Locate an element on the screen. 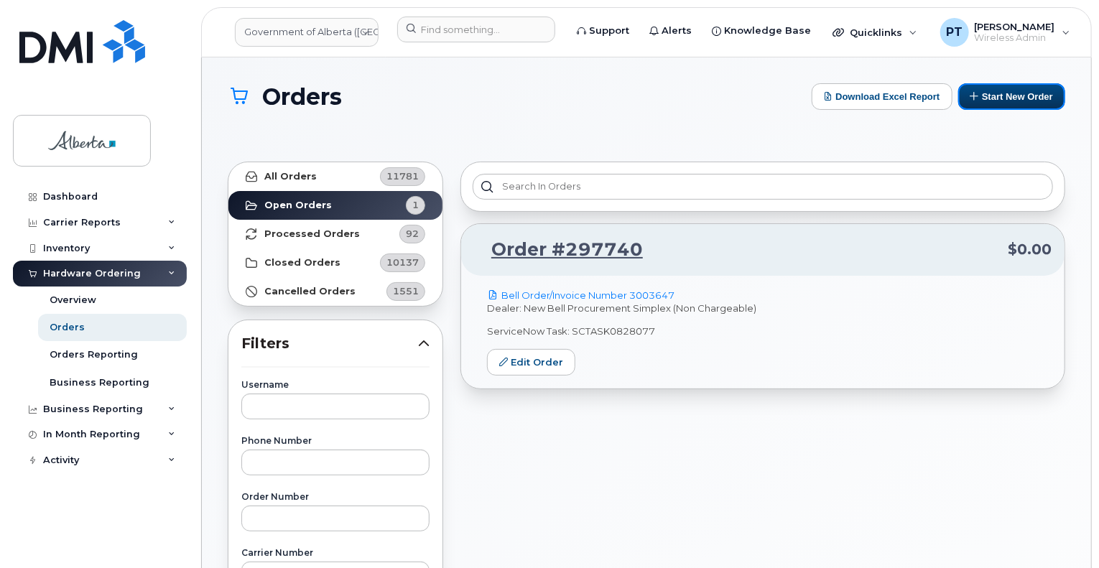  a: Order #297740 is located at coordinates (558, 250).